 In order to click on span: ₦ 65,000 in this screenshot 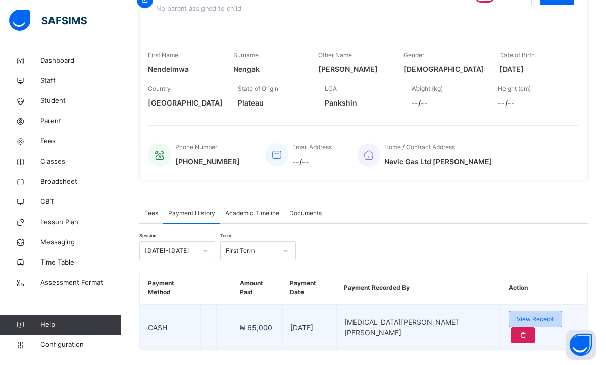, I will do `click(256, 327)`.